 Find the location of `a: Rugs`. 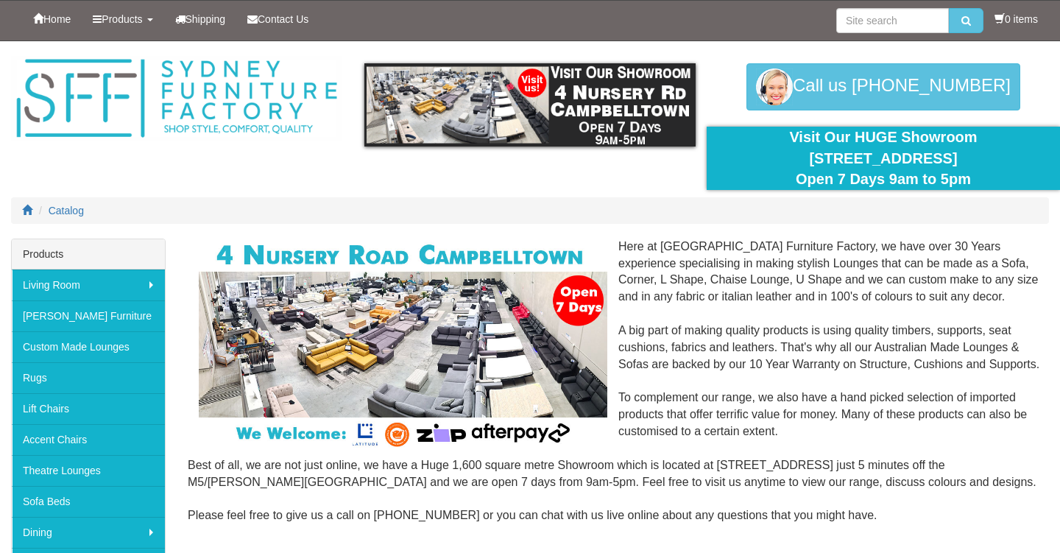

a: Rugs is located at coordinates (88, 378).